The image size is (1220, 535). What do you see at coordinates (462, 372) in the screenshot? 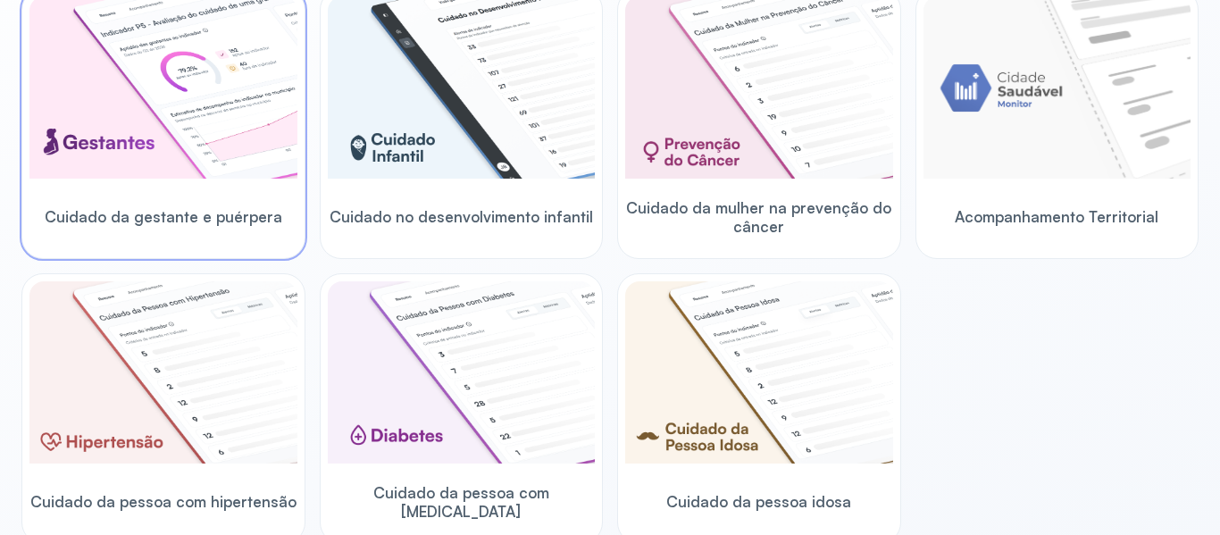
I see `img: diabetics.png` at bounding box center [462, 372].